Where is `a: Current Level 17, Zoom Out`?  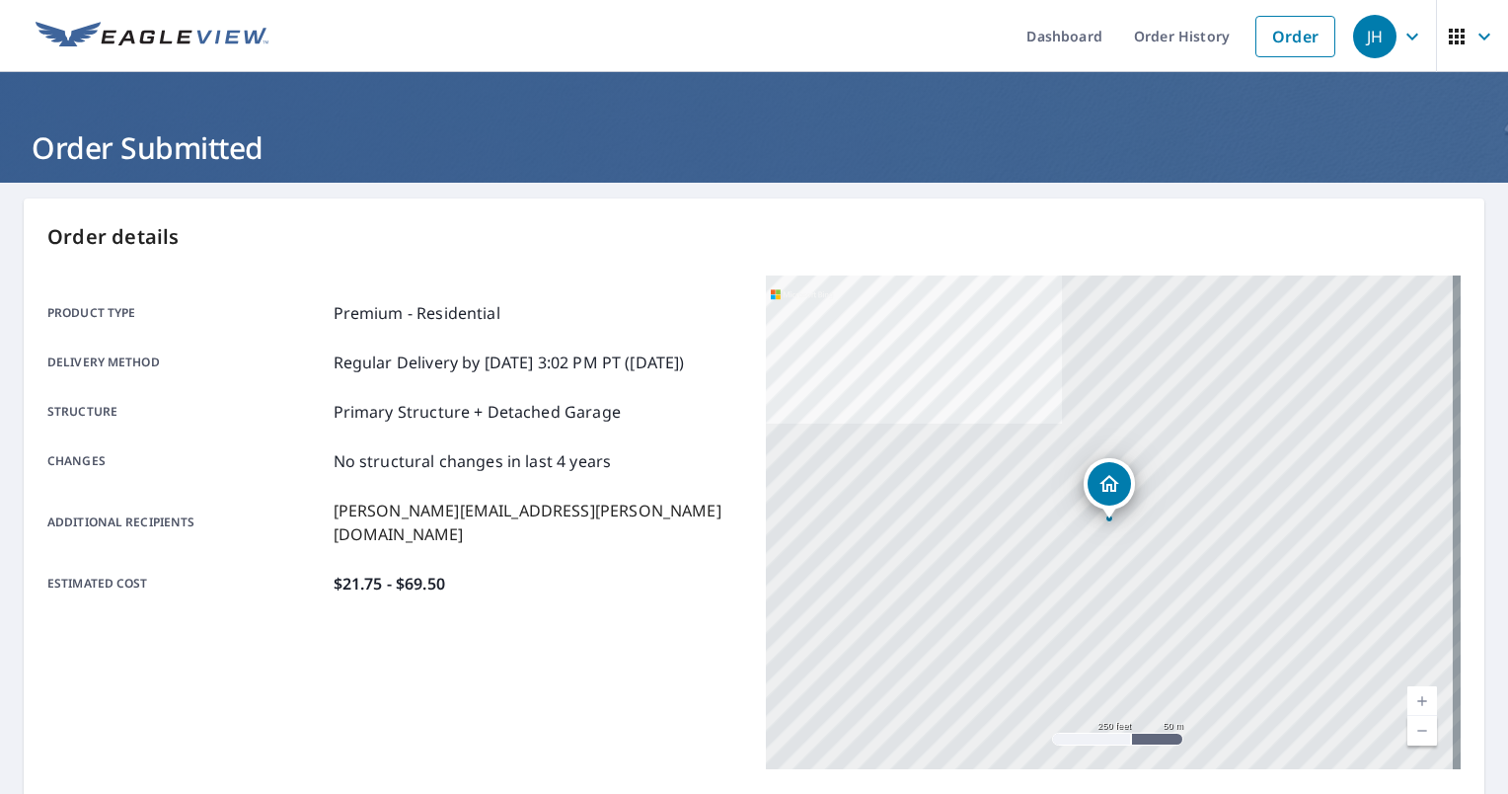
a: Current Level 17, Zoom Out is located at coordinates (1423, 731).